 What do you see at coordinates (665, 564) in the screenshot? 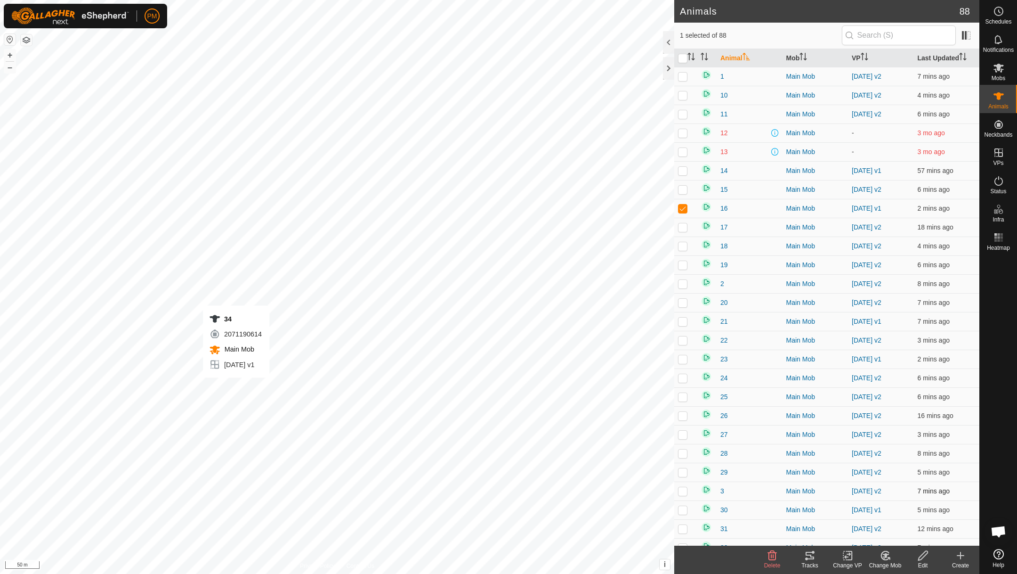
I see `span: i` at bounding box center [665, 564].